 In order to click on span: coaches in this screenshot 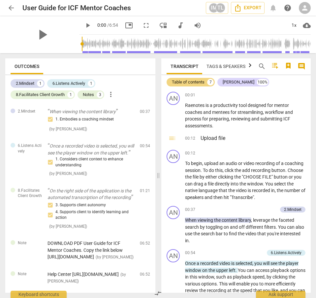, I will do `click(194, 112)`.